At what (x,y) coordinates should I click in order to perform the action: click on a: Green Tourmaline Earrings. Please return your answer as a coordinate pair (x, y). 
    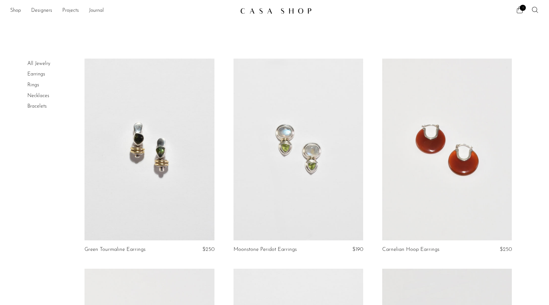
    Looking at the image, I should click on (115, 249).